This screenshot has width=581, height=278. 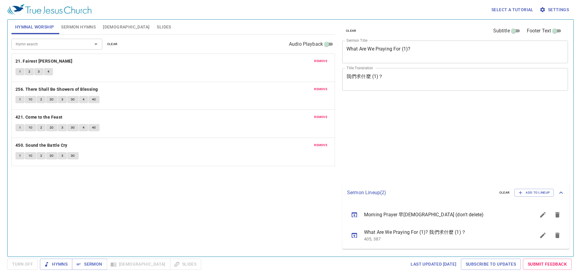 I want to click on span: Settings, so click(x=554, y=10).